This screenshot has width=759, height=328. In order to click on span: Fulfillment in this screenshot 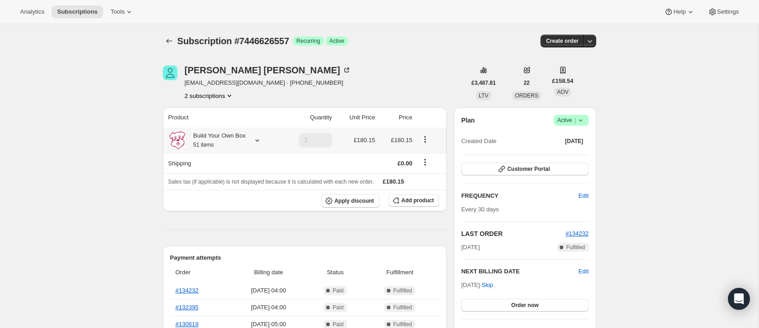, I will do `click(400, 273)`.